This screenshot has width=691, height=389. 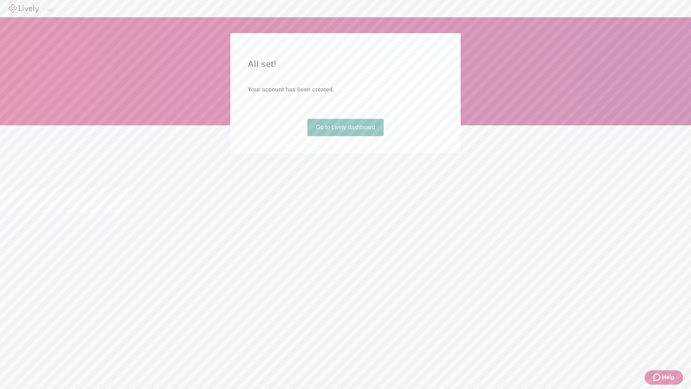 What do you see at coordinates (50, 10) in the screenshot?
I see `button: Log out` at bounding box center [50, 10].